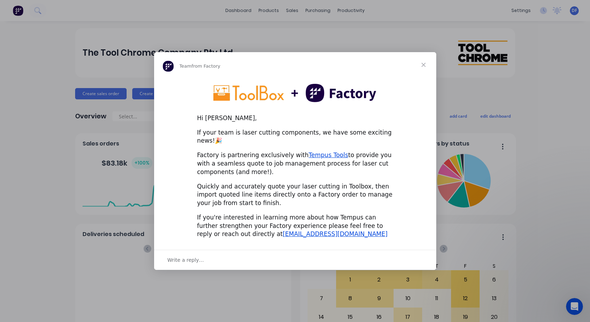 This screenshot has width=590, height=322. Describe the element at coordinates (295, 226) in the screenshot. I see `div: If you're interested in learning more about how Tempus can further strengthen your Factory experi...` at that location.